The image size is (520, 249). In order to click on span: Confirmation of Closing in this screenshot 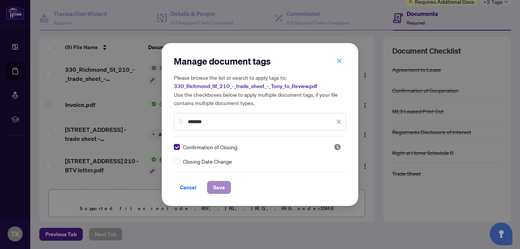, I will do `click(210, 147)`.